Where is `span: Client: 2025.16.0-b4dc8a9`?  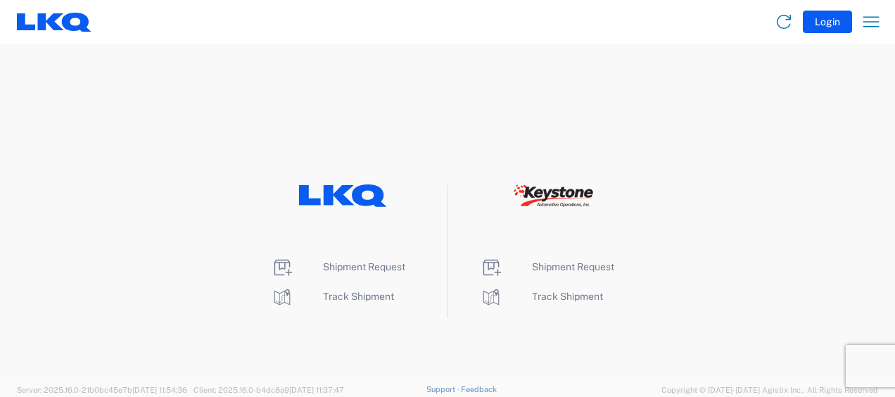 span: Client: 2025.16.0-b4dc8a9 is located at coordinates (269, 390).